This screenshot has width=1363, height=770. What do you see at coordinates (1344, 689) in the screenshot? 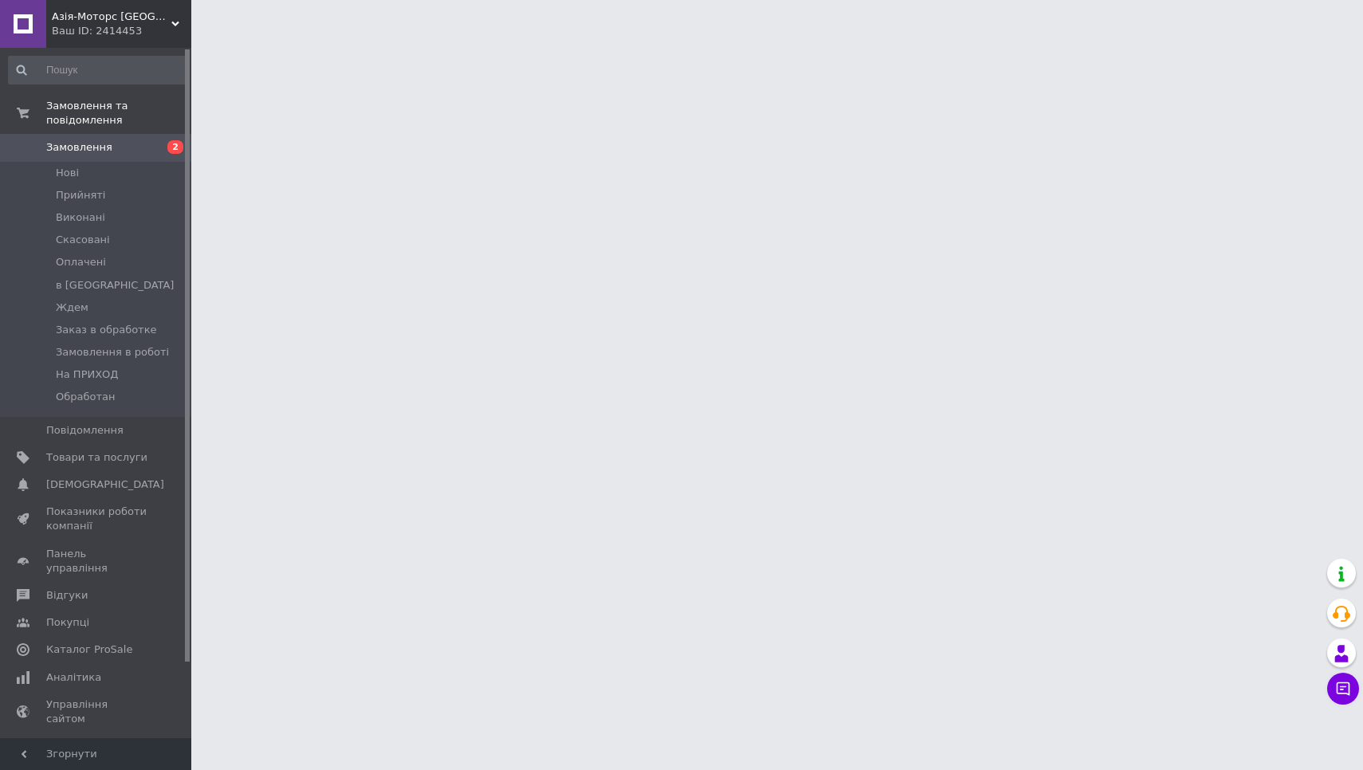
I see `button: Чат з покупцем` at bounding box center [1344, 689].